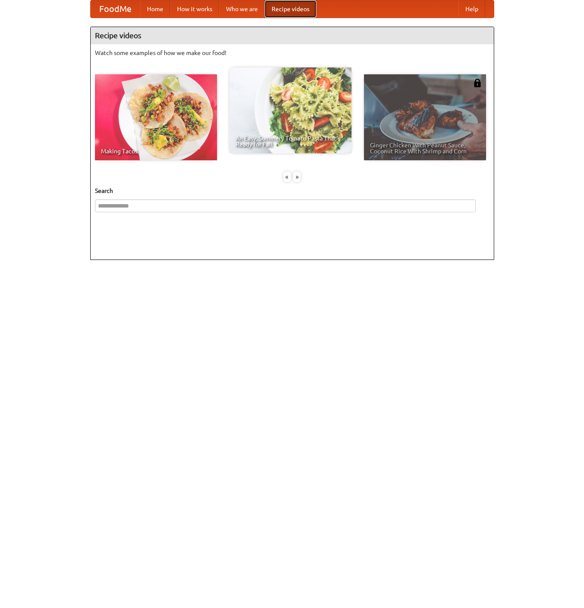 This screenshot has height=608, width=584. What do you see at coordinates (291, 111) in the screenshot?
I see `a: An Easy, Summery Tomato Pasta That's Ready for Fall` at bounding box center [291, 111].